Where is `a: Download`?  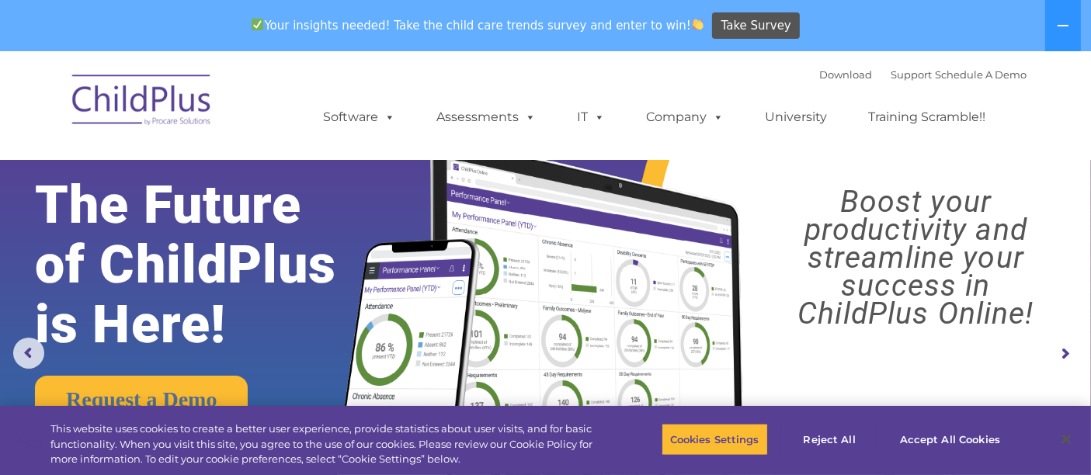
a: Download is located at coordinates (846, 75).